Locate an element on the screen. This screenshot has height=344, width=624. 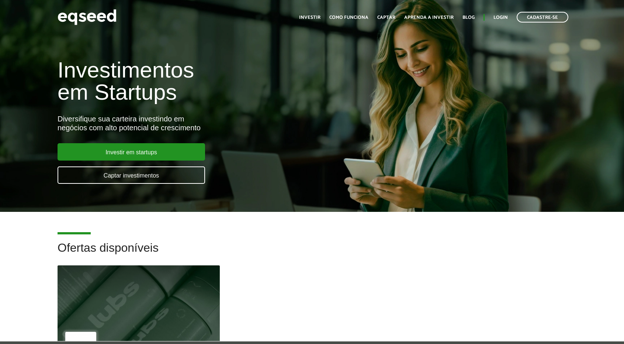
a: Captar is located at coordinates (386, 17).